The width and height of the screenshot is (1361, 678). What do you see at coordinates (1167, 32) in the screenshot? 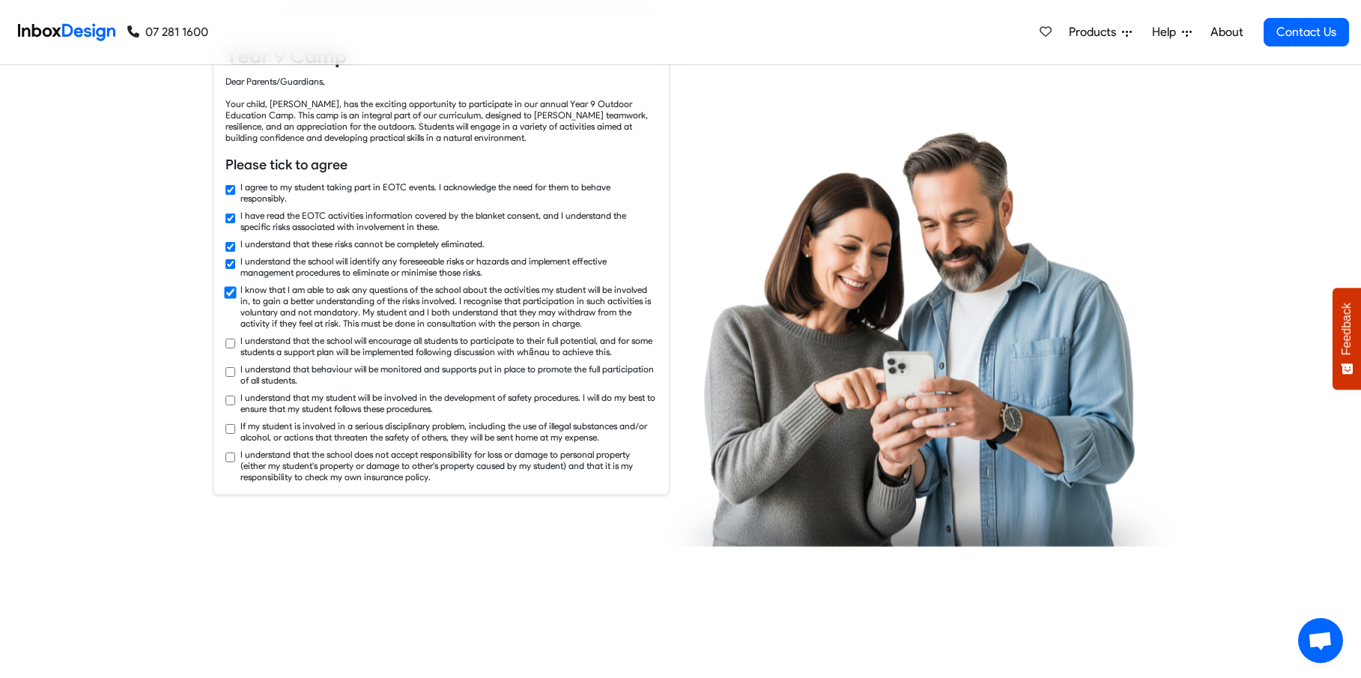
I see `span: Help` at bounding box center [1167, 32].